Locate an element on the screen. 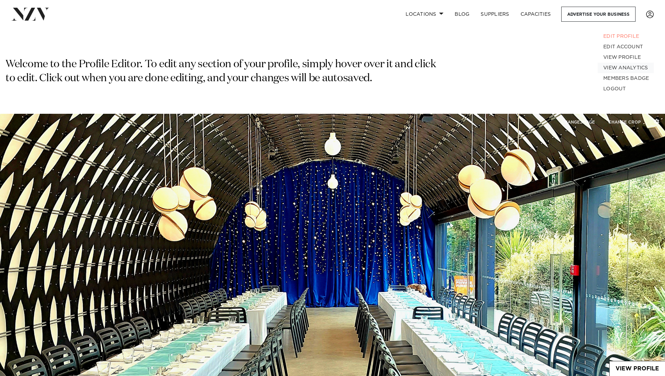  a: BLOG is located at coordinates (462, 14).